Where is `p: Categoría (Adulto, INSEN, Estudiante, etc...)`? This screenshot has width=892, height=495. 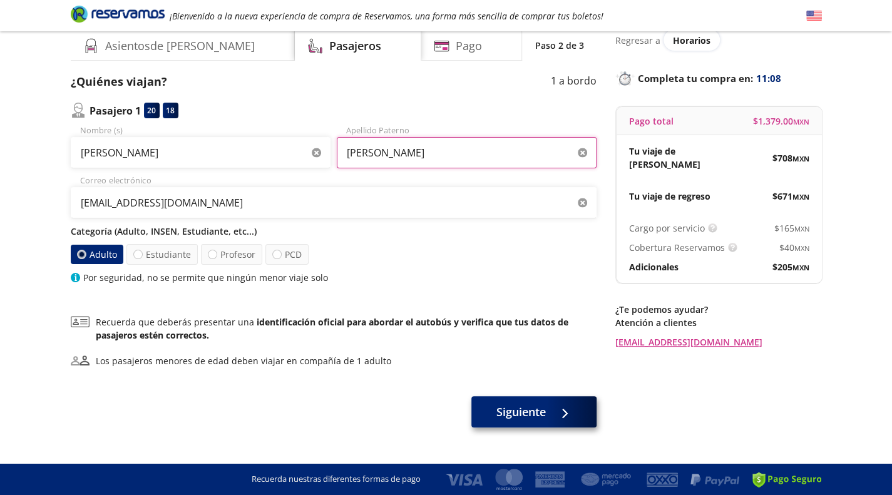
p: Categoría (Adulto, INSEN, Estudiante, etc...) is located at coordinates (334, 231).